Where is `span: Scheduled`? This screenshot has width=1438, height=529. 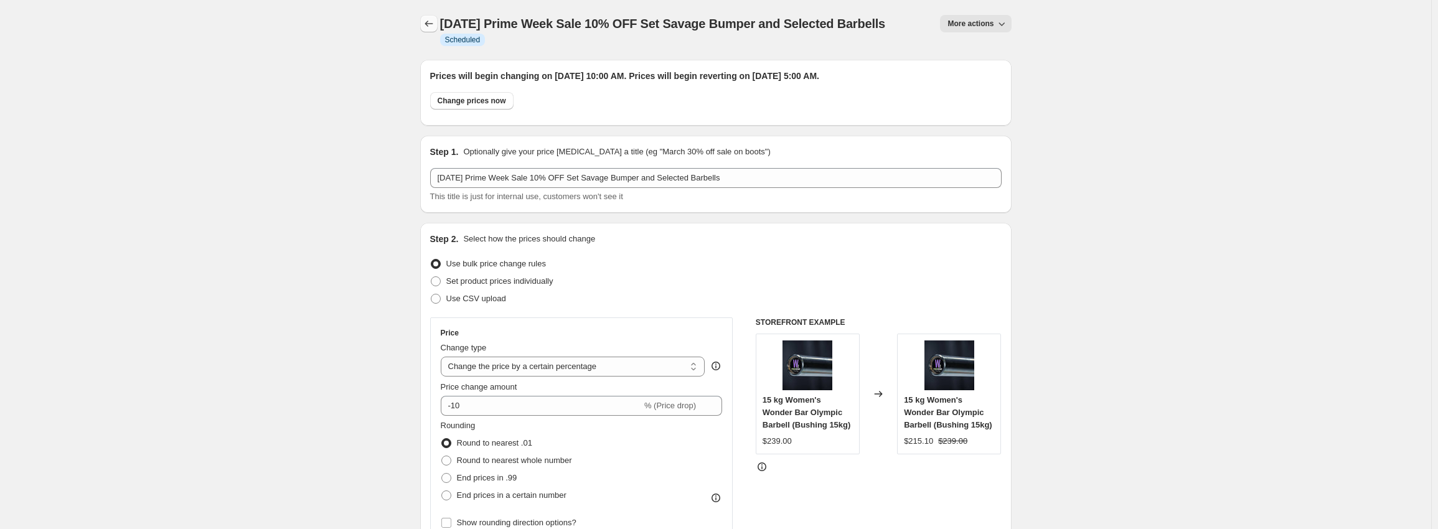 span: Scheduled is located at coordinates (462, 40).